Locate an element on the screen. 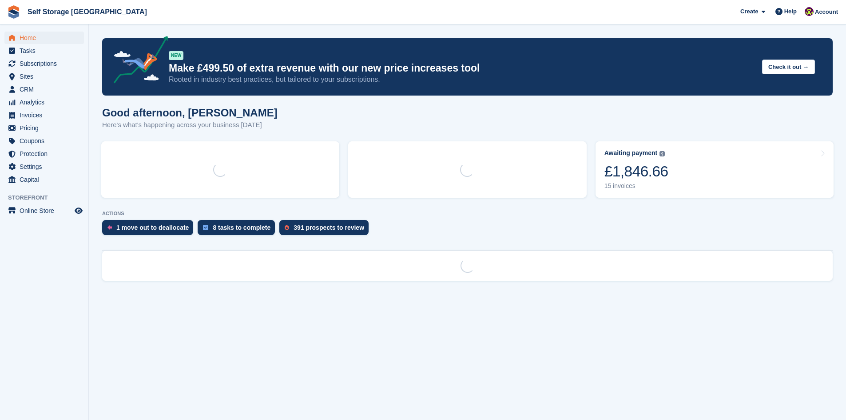 The width and height of the screenshot is (846, 420). span: CRM is located at coordinates (46, 89).